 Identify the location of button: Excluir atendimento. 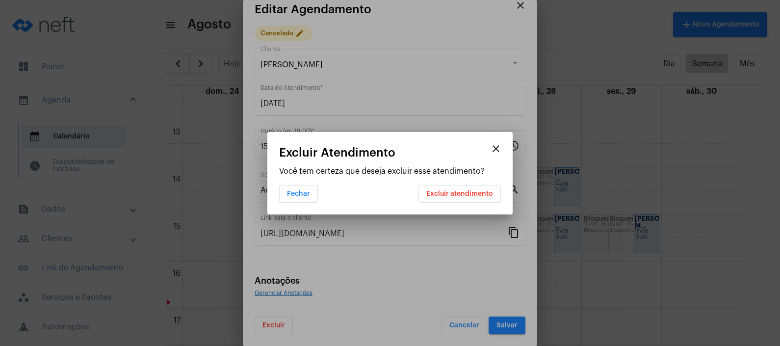
(460, 194).